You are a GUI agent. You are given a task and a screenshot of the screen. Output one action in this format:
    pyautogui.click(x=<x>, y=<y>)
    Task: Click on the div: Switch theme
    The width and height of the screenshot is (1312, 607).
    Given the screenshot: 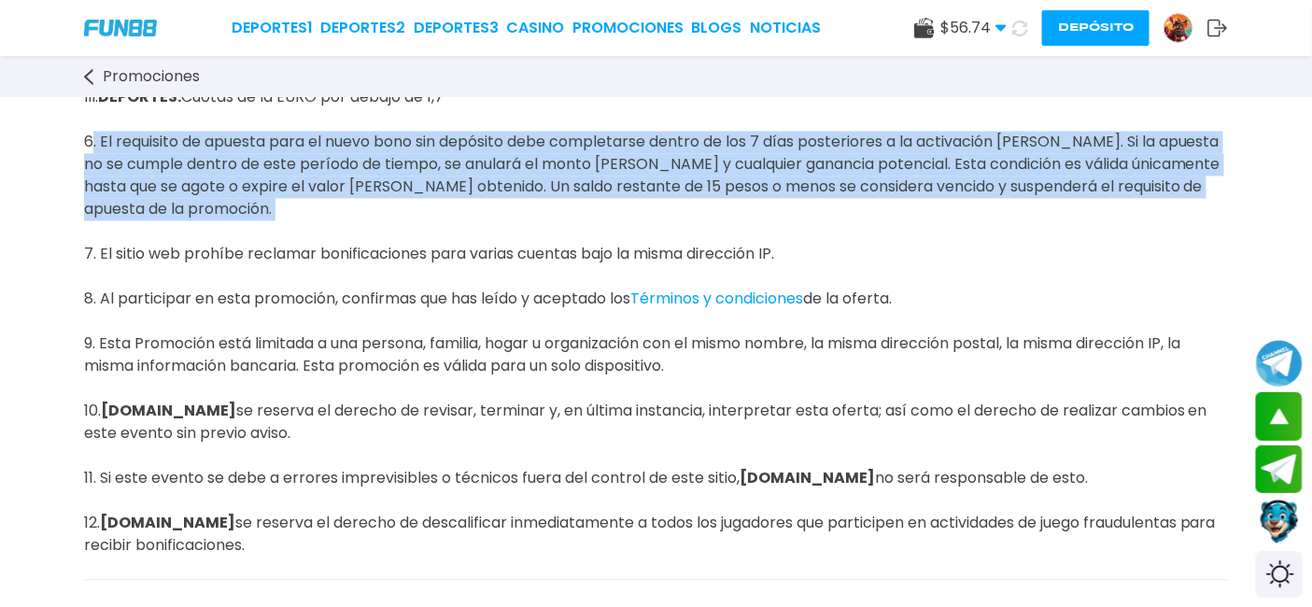 What is the action you would take?
    pyautogui.click(x=1279, y=574)
    